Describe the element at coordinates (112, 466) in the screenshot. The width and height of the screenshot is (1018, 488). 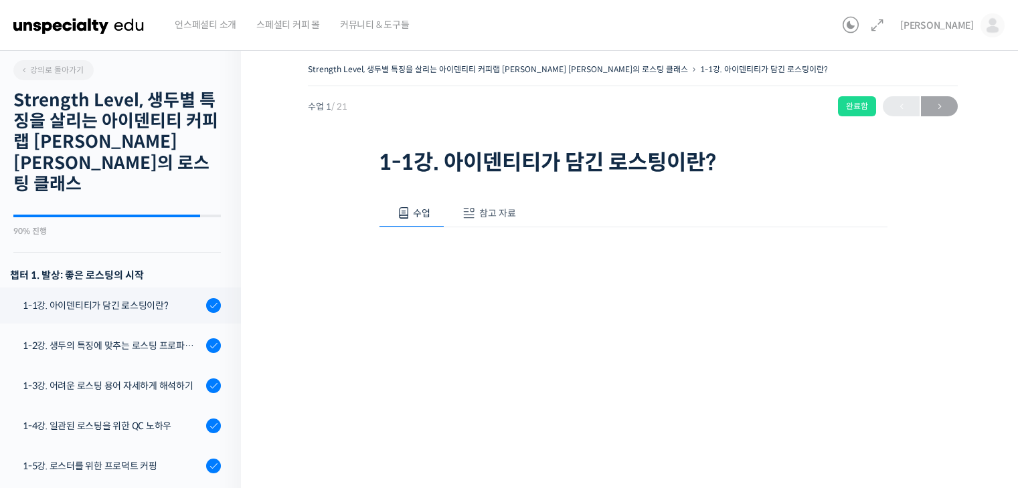
I see `div: 1-5강. 로스터를 위한 프로덕트 커핑` at that location.